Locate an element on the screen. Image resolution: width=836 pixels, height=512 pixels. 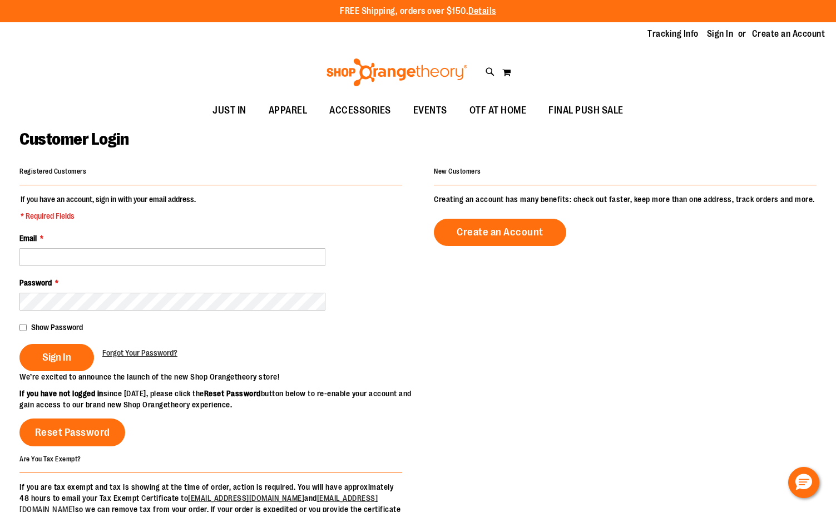
strong: If you have not logged in is located at coordinates (61, 393).